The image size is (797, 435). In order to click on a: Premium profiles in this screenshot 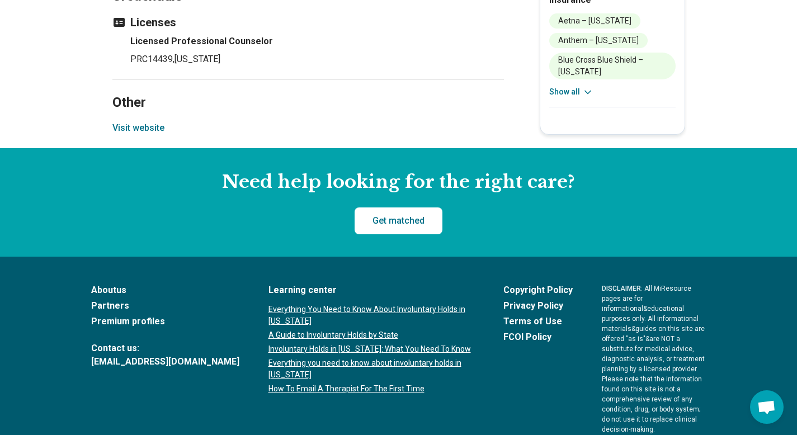, I will do `click(165, 322)`.